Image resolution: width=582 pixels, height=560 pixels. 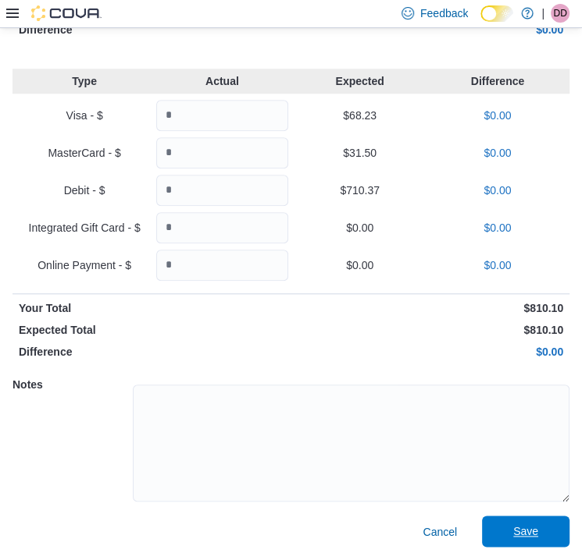 What do you see at coordinates (84, 81) in the screenshot?
I see `p: Type` at bounding box center [84, 81].